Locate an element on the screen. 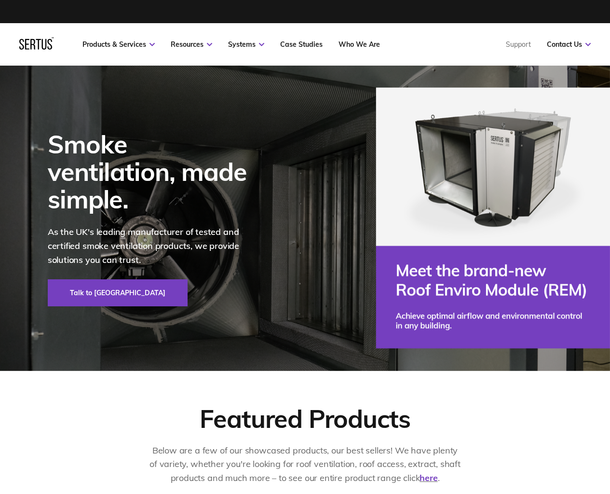 This screenshot has height=494, width=610. a: Contact Us is located at coordinates (568, 44).